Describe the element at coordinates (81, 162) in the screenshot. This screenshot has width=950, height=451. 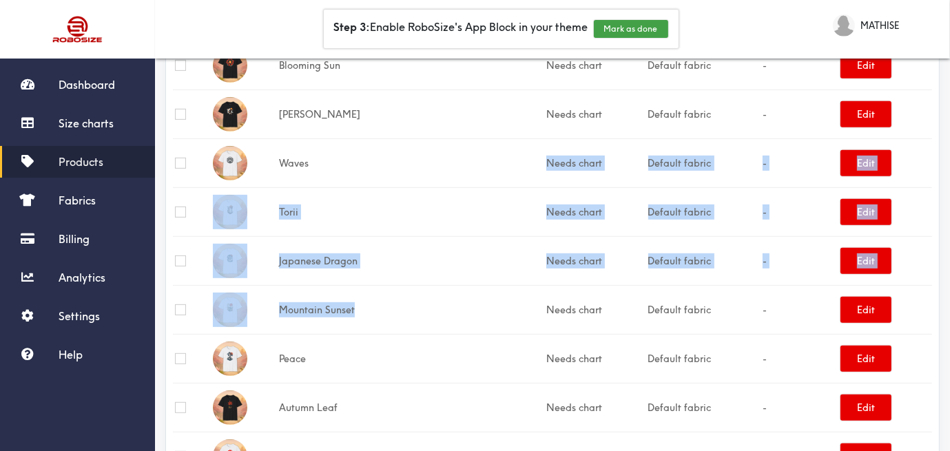
I see `span: Products` at that location.